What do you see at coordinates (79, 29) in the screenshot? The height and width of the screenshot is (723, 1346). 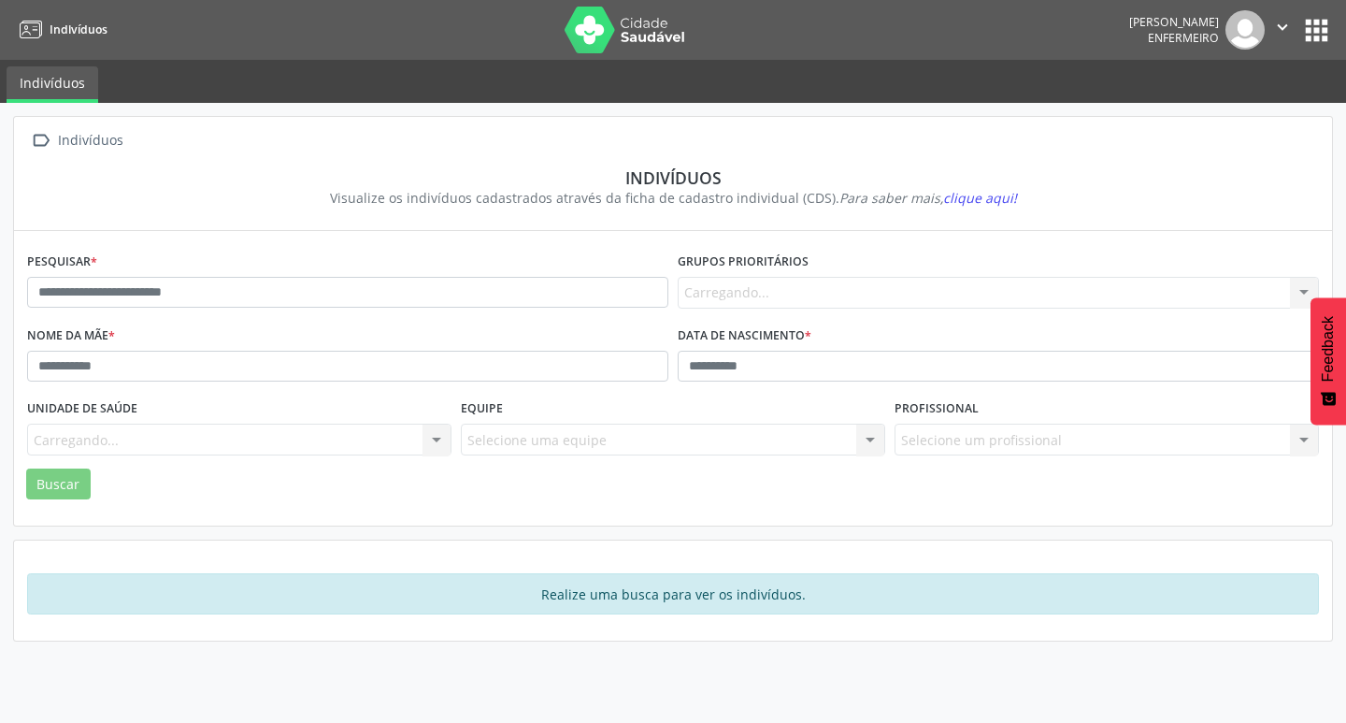 I see `span: Indivíduos` at bounding box center [79, 29].